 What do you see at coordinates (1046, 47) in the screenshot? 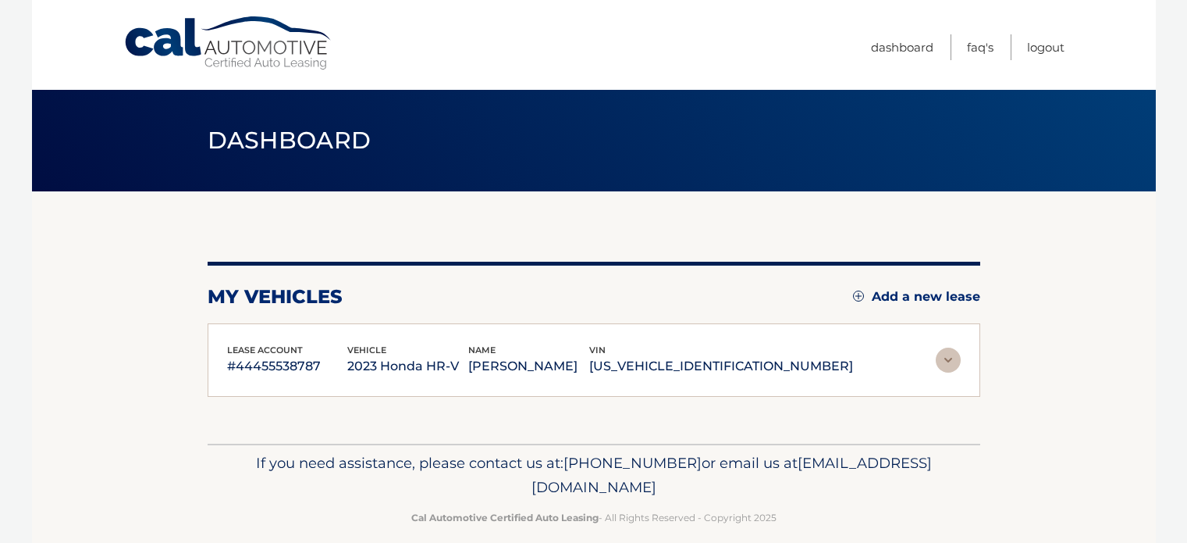
I see `a: Logout` at bounding box center [1046, 47].